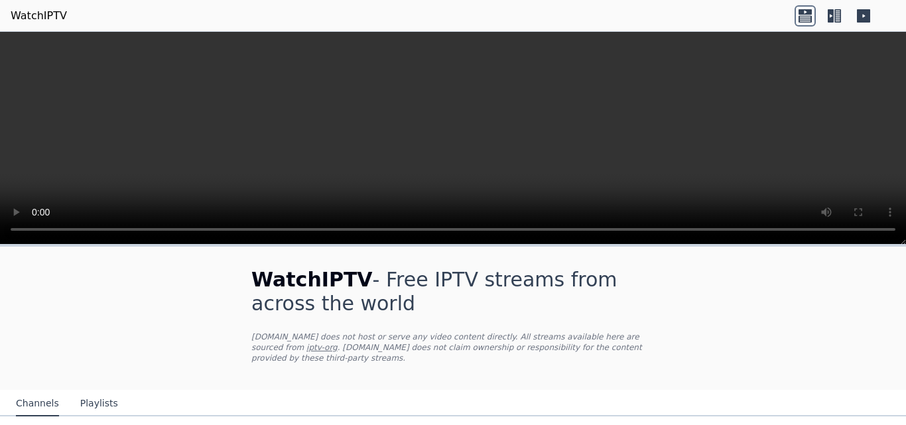  Describe the element at coordinates (312, 279) in the screenshot. I see `span: WatchIPTV` at that location.